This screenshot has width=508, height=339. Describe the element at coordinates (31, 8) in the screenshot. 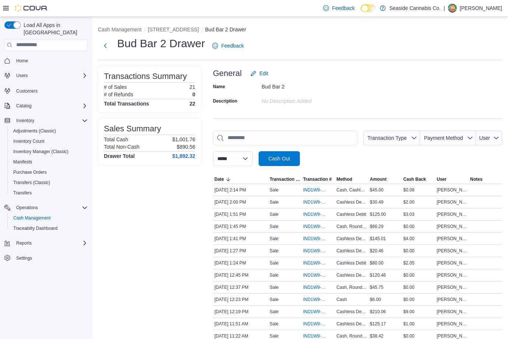

I see `img: Cova` at that location.